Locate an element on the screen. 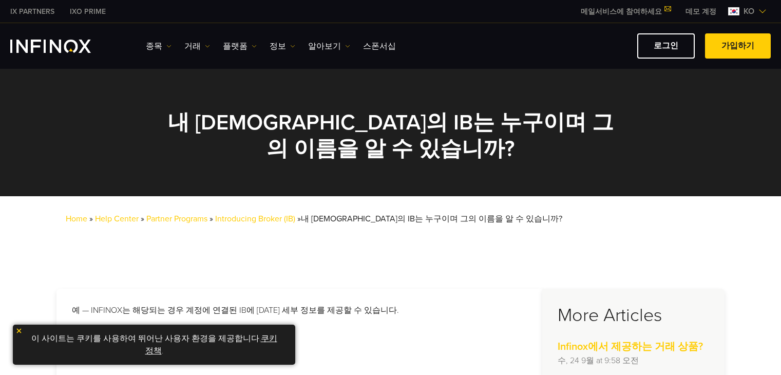 This screenshot has width=781, height=375. img: yellow close icon is located at coordinates (19, 331).